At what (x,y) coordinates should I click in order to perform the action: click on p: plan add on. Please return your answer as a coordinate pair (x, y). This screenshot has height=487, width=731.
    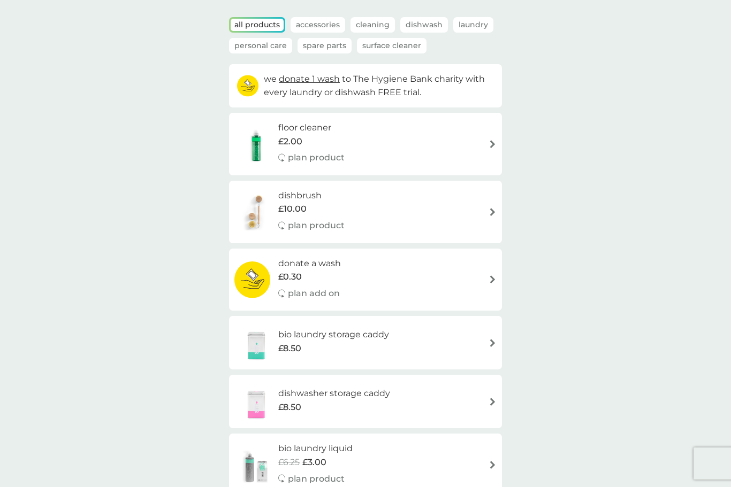
    Looking at the image, I should click on (314, 294).